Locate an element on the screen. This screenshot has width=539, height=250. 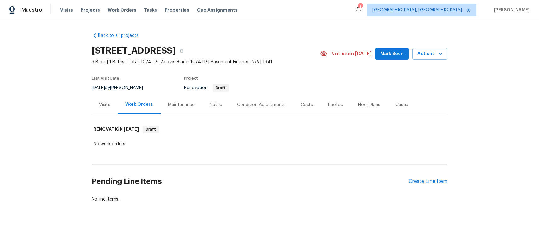
span: Mark Seen is located at coordinates (392, 54).